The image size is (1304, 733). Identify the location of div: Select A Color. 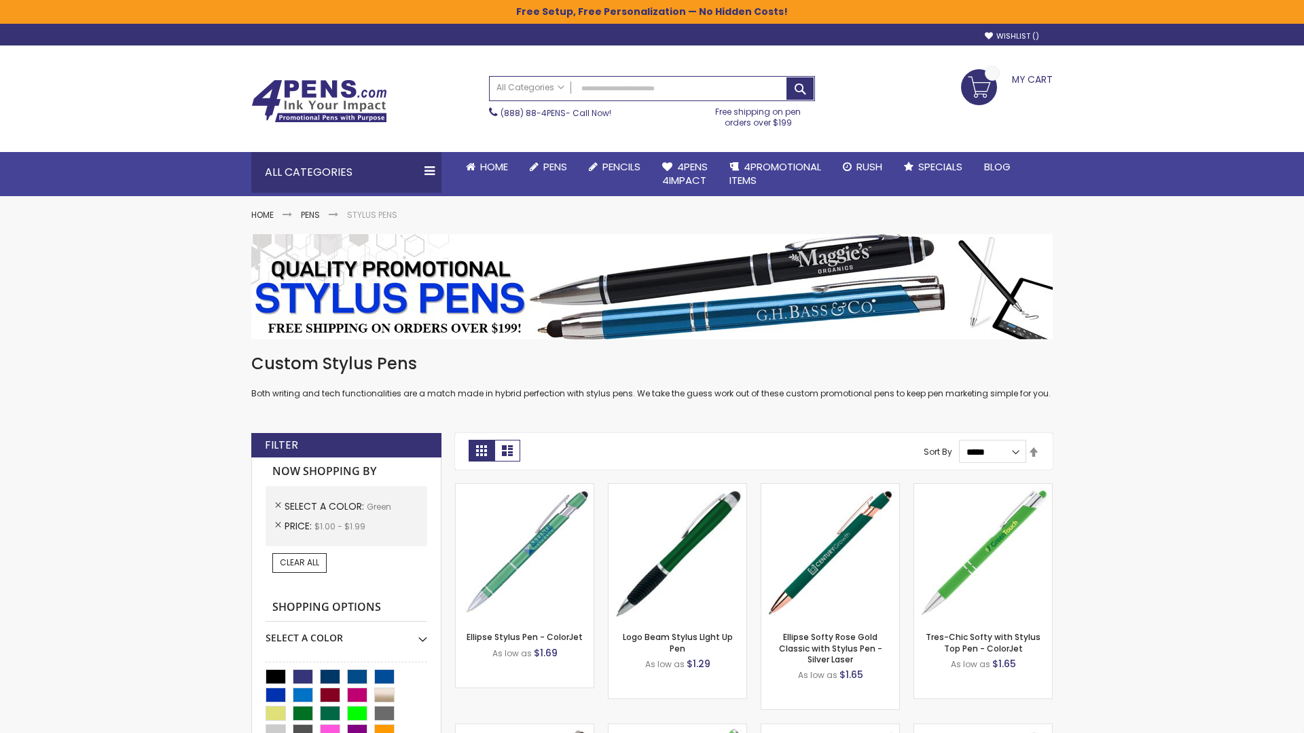
(346, 634).